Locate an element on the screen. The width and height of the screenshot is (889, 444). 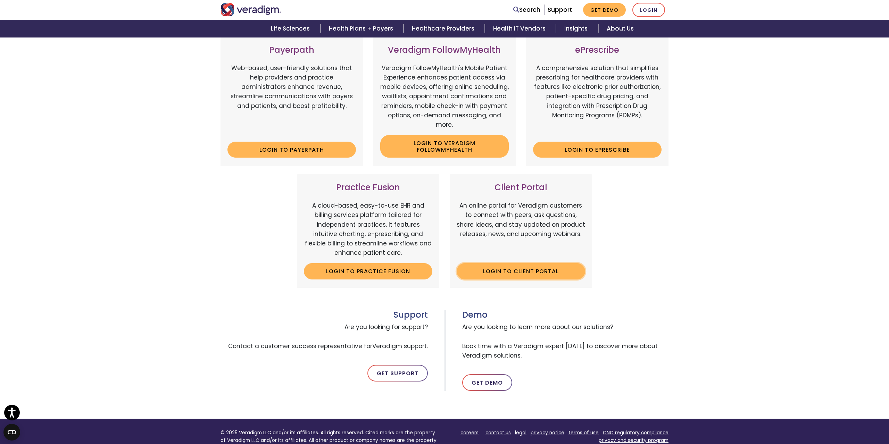
a: careers is located at coordinates (469, 432).